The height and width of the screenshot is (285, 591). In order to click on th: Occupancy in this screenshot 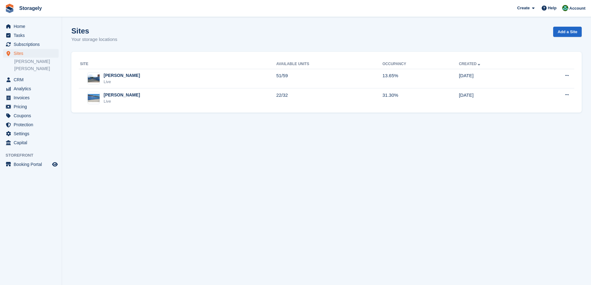, I will do `click(420, 64)`.